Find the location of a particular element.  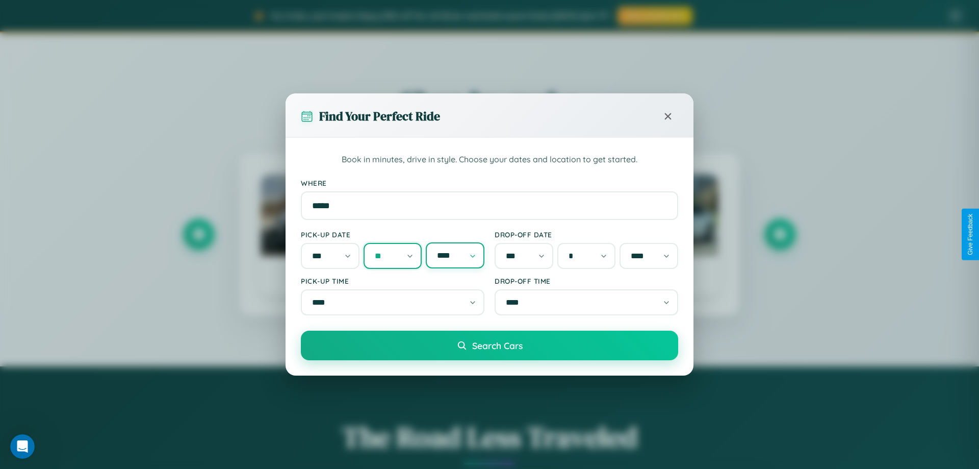

span: Search Cars is located at coordinates (497, 345).